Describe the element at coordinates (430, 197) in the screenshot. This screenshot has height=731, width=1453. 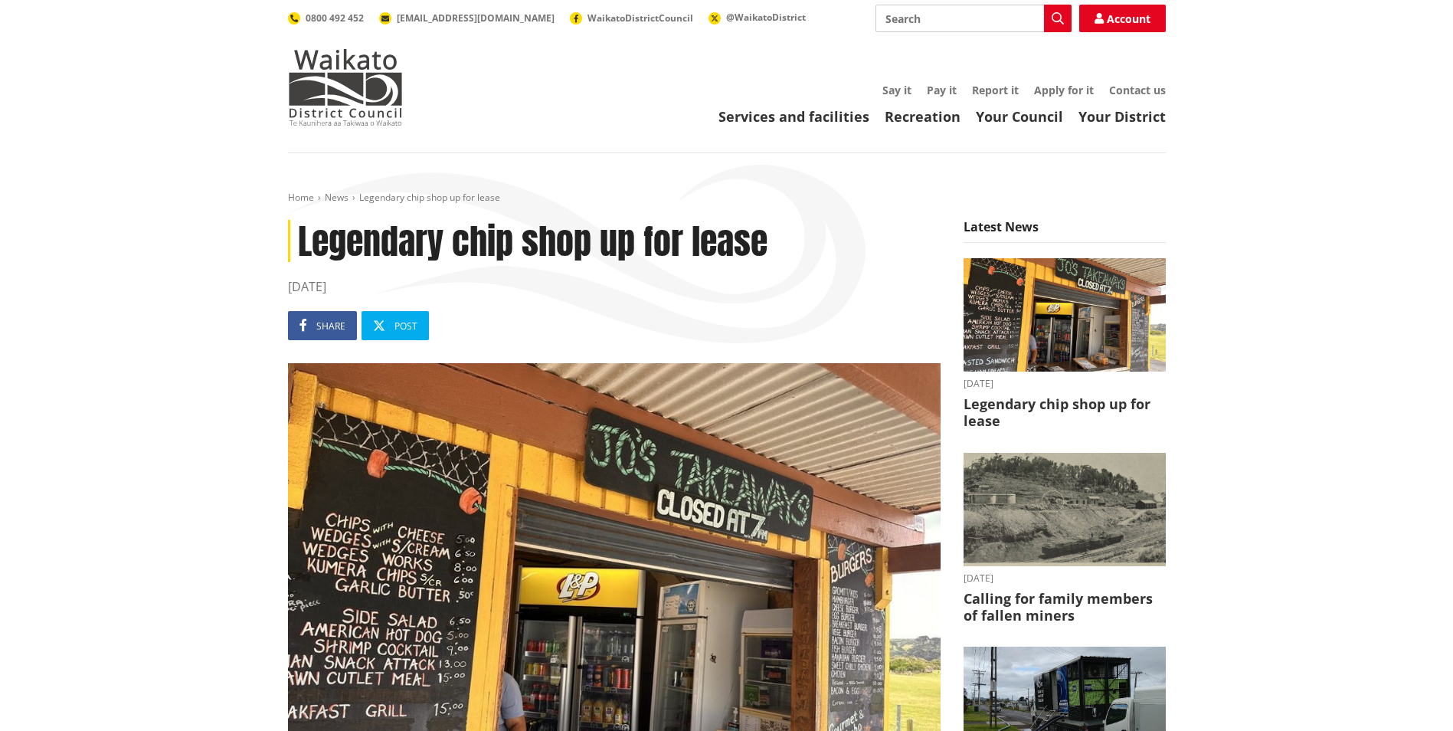
I see `span: Legendary chip shop up for lease` at that location.